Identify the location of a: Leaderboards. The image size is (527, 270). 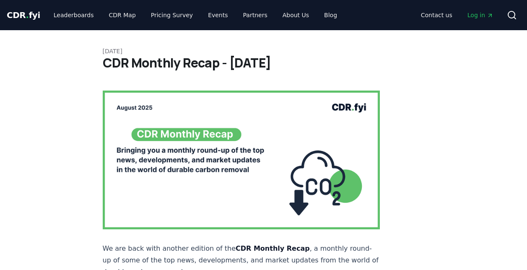
(74, 15).